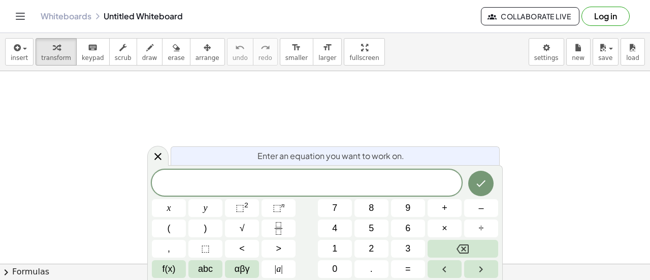 This screenshot has width=650, height=280. I want to click on button: 4, so click(335, 228).